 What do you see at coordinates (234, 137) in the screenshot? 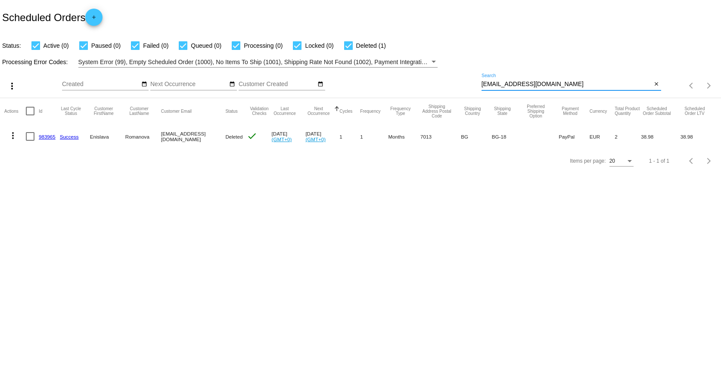
I see `span: Deleted` at bounding box center [234, 137].